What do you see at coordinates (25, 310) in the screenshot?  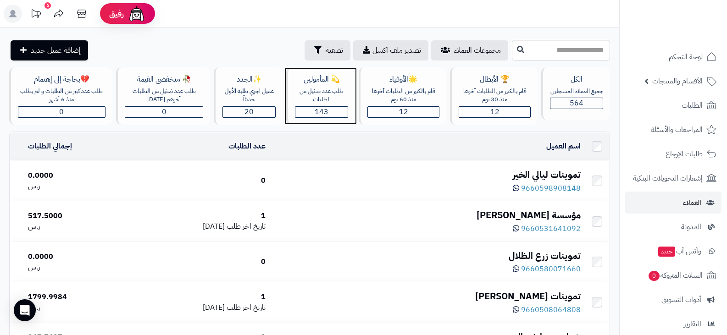 I see `div: Open Intercom Messenger` at bounding box center [25, 310].